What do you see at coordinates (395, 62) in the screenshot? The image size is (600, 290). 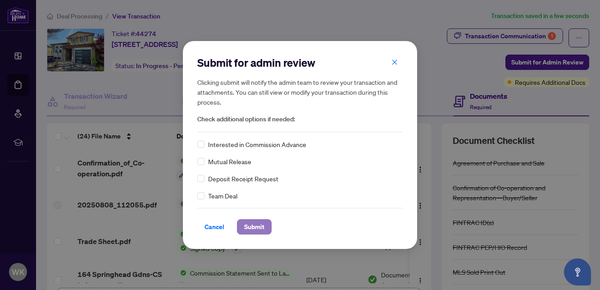 I see `span: close` at bounding box center [395, 62].